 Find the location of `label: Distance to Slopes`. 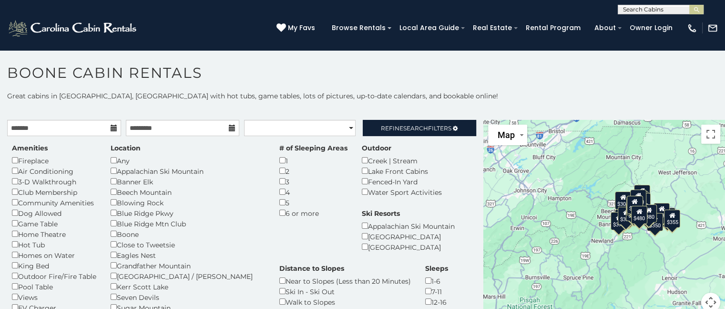

label: Distance to Slopes is located at coordinates (312, 268).